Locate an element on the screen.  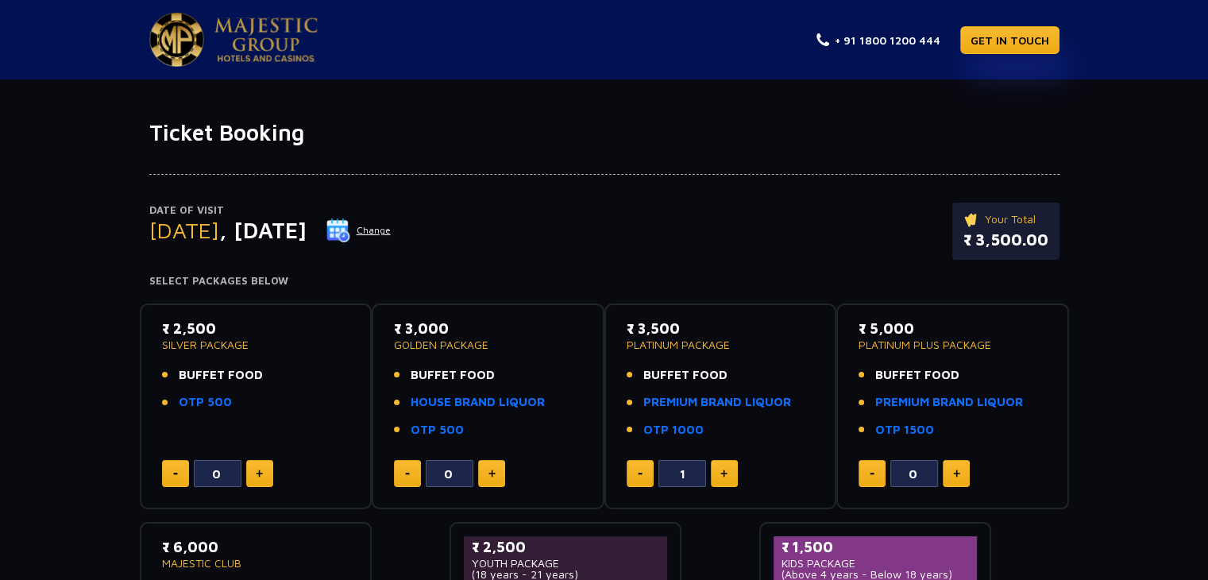
a: OTP 1000 is located at coordinates (674, 430).